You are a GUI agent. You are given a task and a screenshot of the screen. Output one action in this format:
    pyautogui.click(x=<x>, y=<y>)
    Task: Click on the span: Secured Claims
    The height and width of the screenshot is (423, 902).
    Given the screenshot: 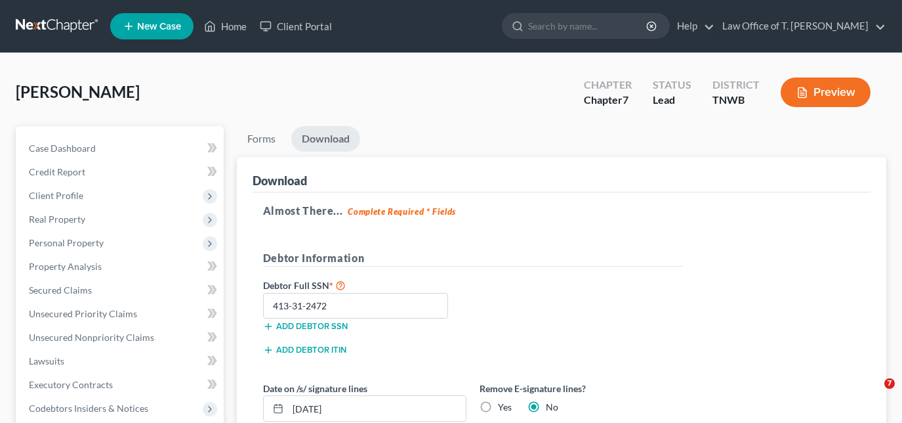 What is the action you would take?
    pyautogui.click(x=60, y=289)
    